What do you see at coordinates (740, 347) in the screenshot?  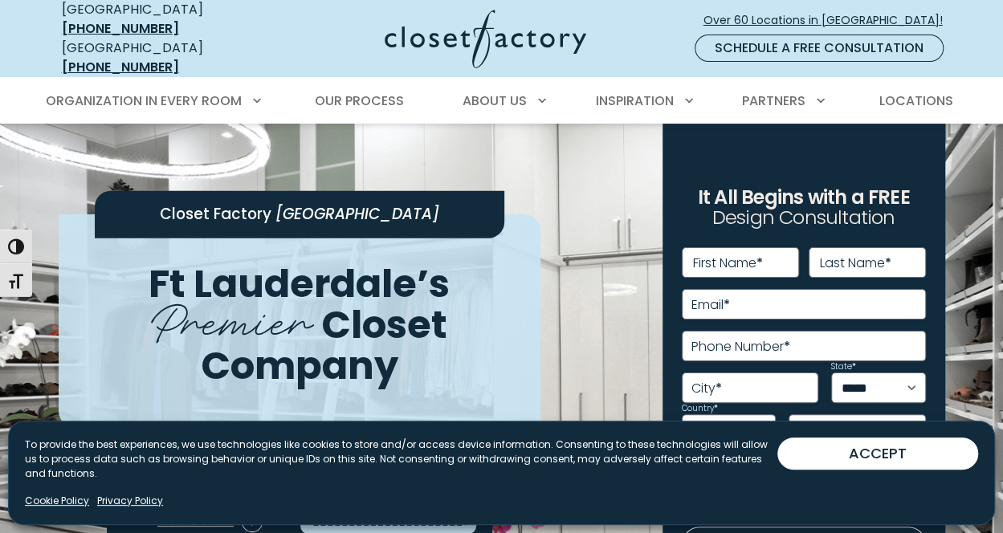 I see `label: Phone Number` at bounding box center [740, 347].